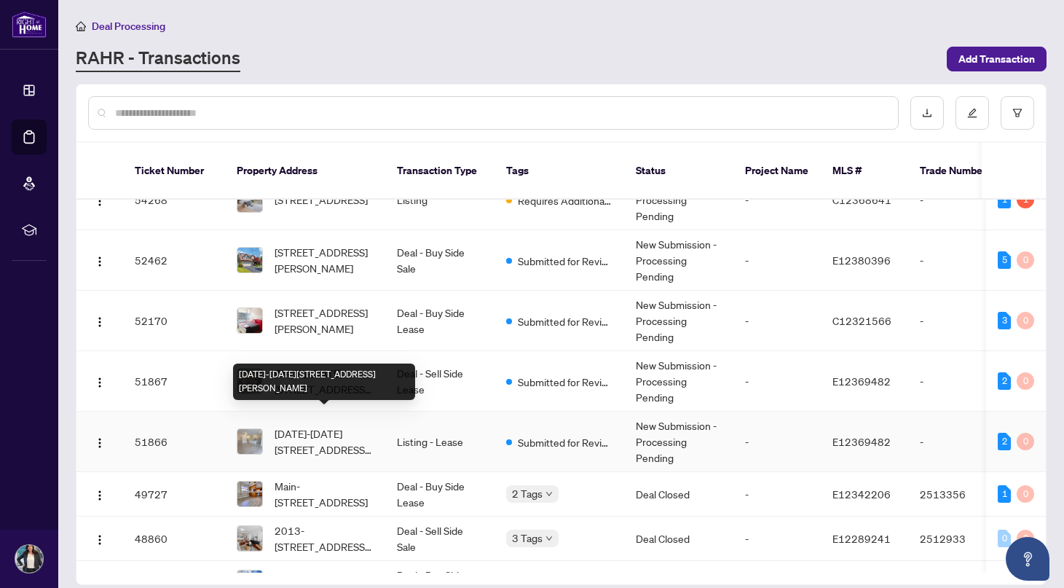  I want to click on td: Deal - Sell Side Lease, so click(440, 381).